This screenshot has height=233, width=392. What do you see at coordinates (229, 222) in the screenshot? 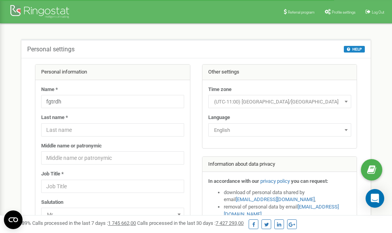
I see `u: 7 427 293,00` at bounding box center [229, 222].